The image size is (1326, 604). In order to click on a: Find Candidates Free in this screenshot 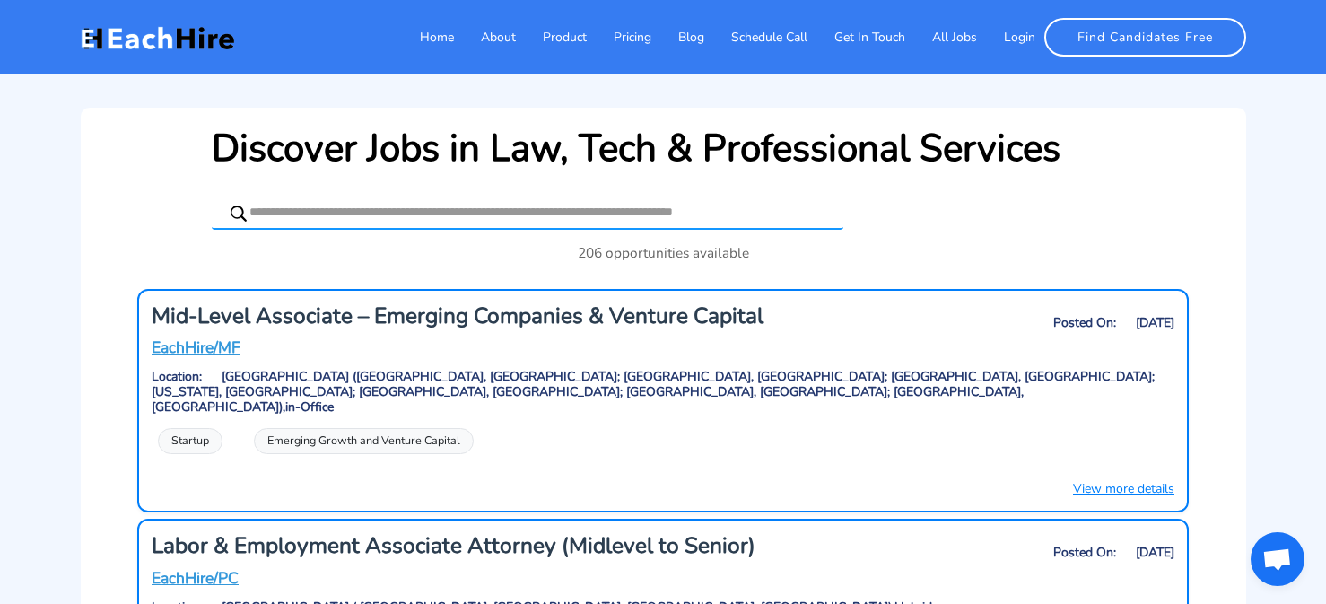, I will do `click(1145, 37)`.